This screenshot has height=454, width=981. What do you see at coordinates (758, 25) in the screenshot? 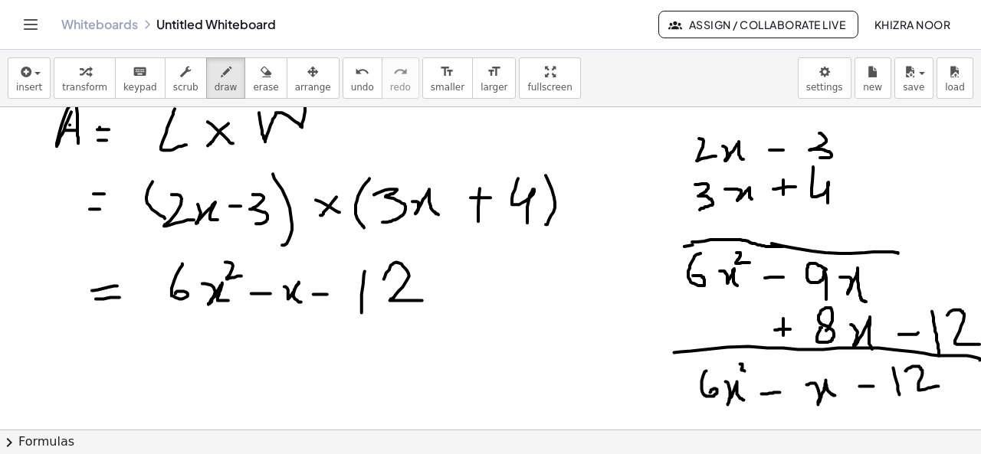
I see `span: Assign / Collaborate Live` at bounding box center [758, 25].